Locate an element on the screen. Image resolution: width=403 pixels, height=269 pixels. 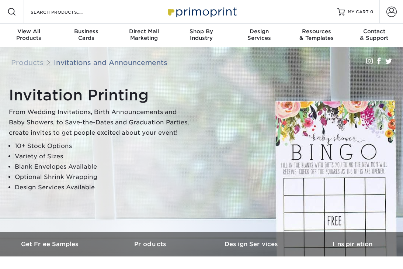
span: Design is located at coordinates (259, 31).